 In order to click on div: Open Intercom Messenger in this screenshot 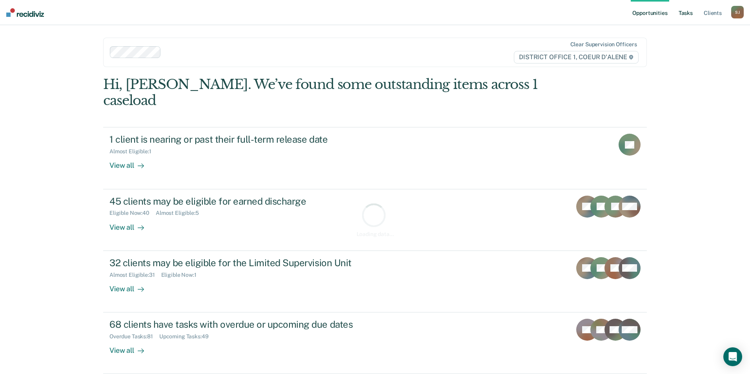, I will do `click(732, 357)`.